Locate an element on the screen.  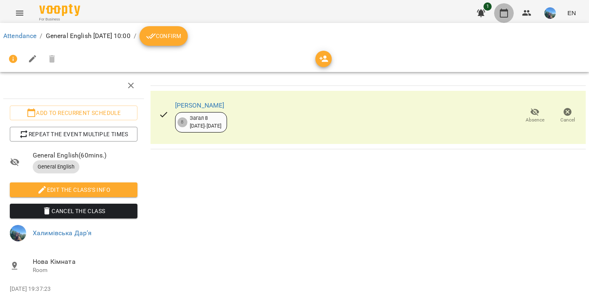
span: General English is located at coordinates (56, 167).